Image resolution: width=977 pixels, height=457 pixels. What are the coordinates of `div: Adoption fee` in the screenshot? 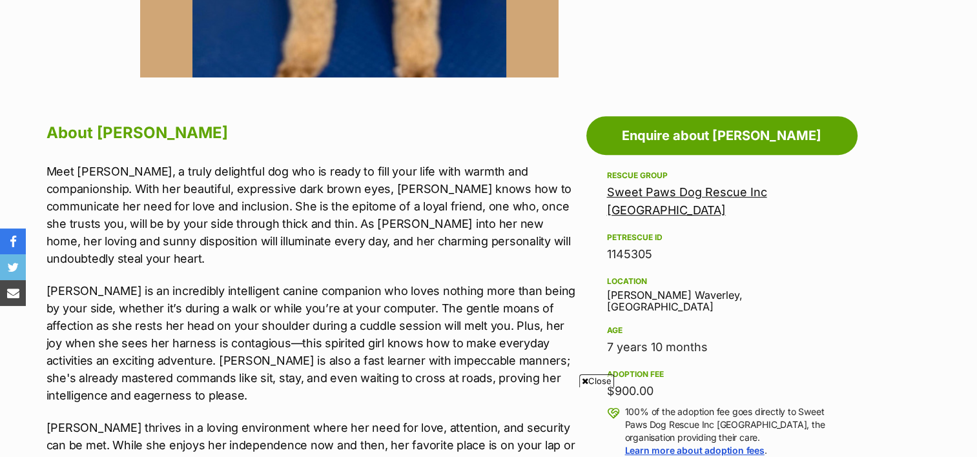 It's located at (722, 375).